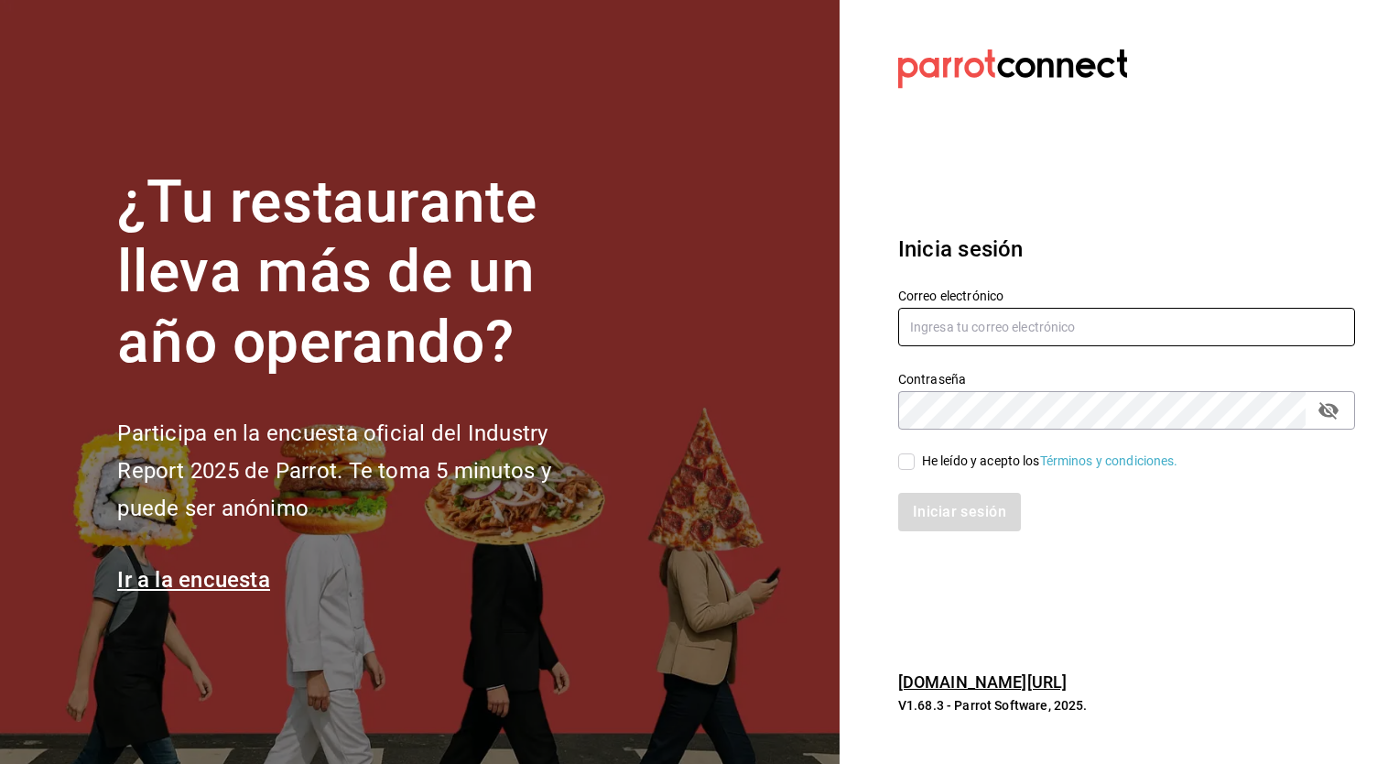  Describe the element at coordinates (364, 273) in the screenshot. I see `h1: ¿Tu restaurante lleva más de un año operando?` at that location.